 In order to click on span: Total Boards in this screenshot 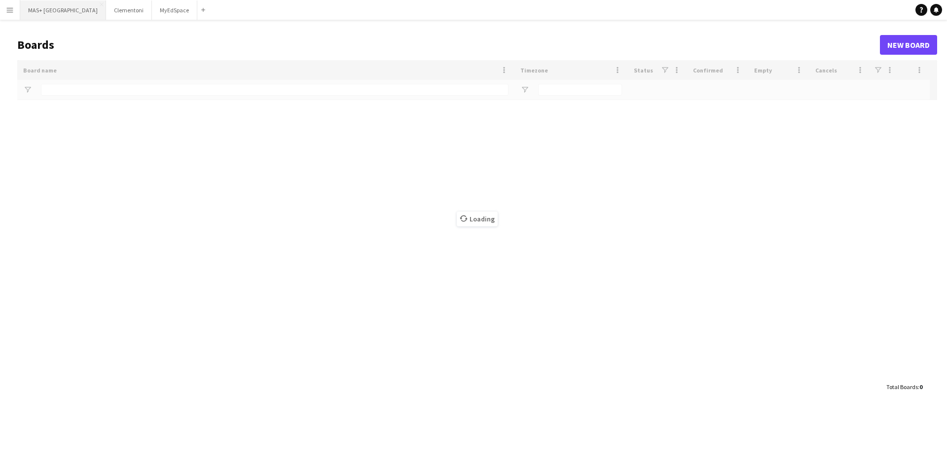, I will do `click(903, 387)`.